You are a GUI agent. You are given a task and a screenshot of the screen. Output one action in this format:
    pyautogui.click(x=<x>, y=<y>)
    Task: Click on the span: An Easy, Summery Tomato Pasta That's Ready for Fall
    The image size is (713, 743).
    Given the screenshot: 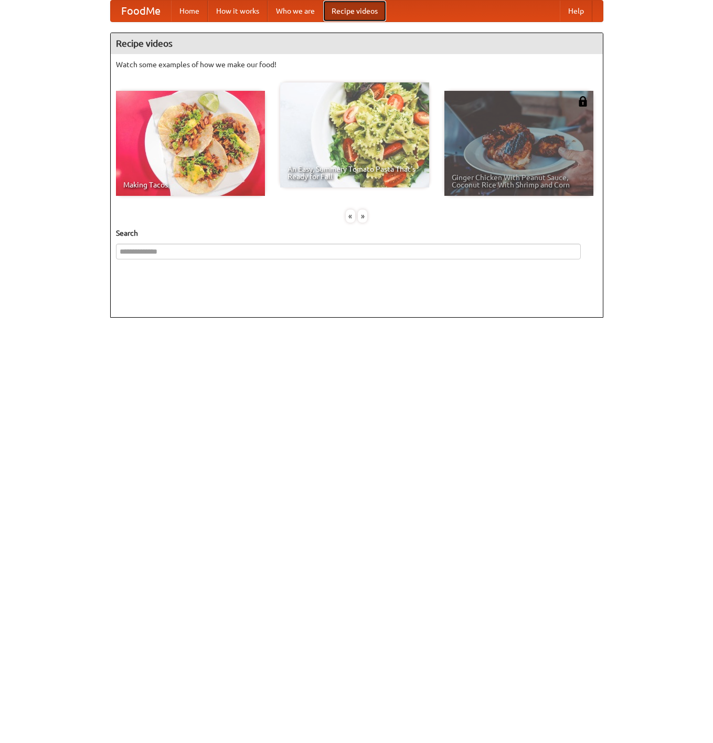 What is the action you would take?
    pyautogui.click(x=355, y=173)
    